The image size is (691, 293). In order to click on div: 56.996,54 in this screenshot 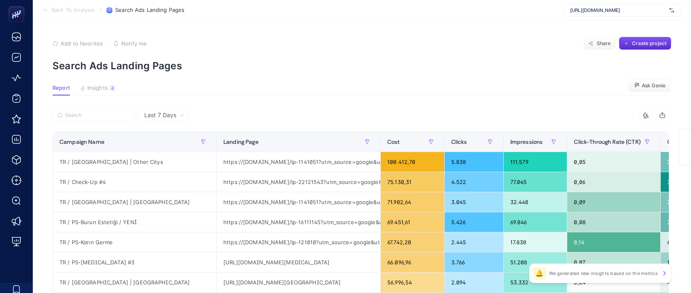, I will do `click(412, 282)`.